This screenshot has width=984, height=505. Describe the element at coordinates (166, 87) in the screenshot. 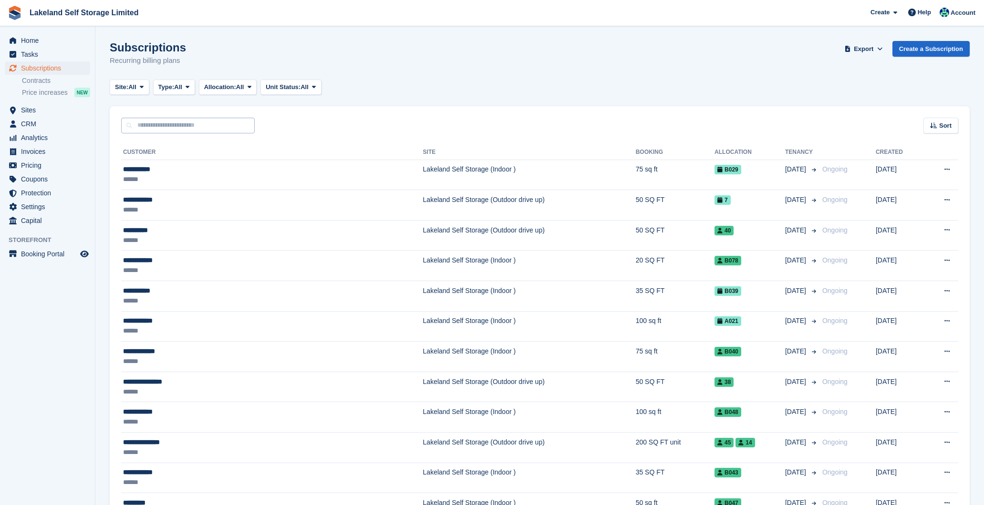

I see `span: Type:` at that location.